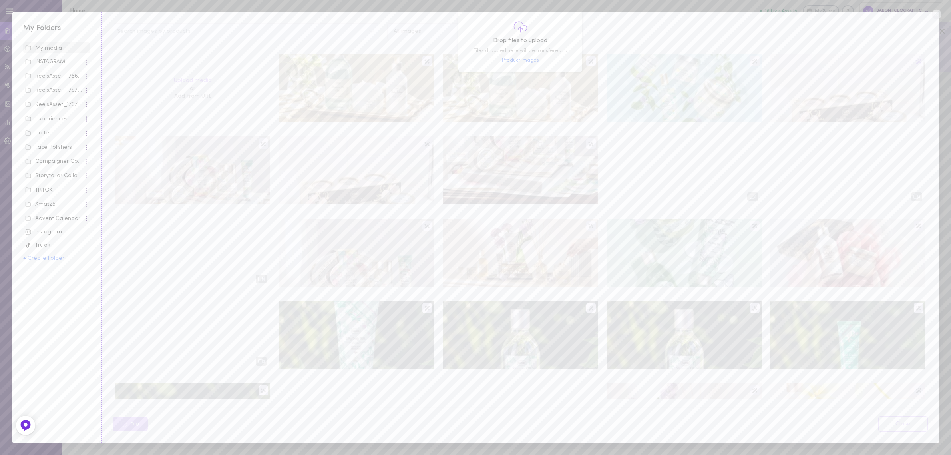 This screenshot has height=455, width=951. What do you see at coordinates (54, 147) in the screenshot?
I see `div: Face Polishers` at bounding box center [54, 147].